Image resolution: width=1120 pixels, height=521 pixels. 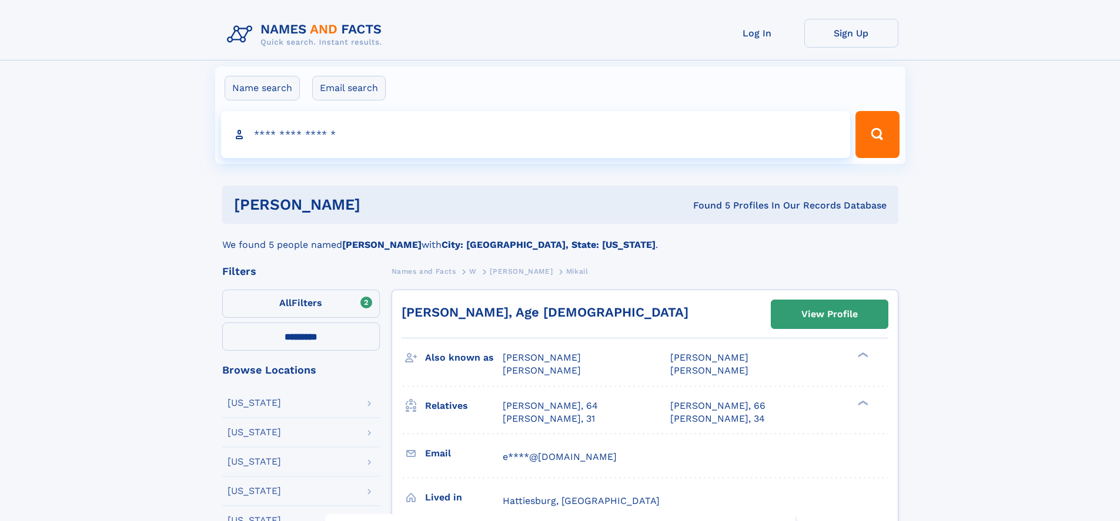 I want to click on div: View Profile, so click(x=830, y=315).